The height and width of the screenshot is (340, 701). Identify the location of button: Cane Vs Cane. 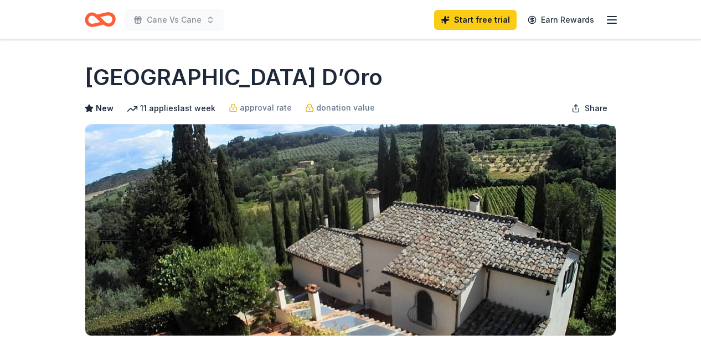
(174, 20).